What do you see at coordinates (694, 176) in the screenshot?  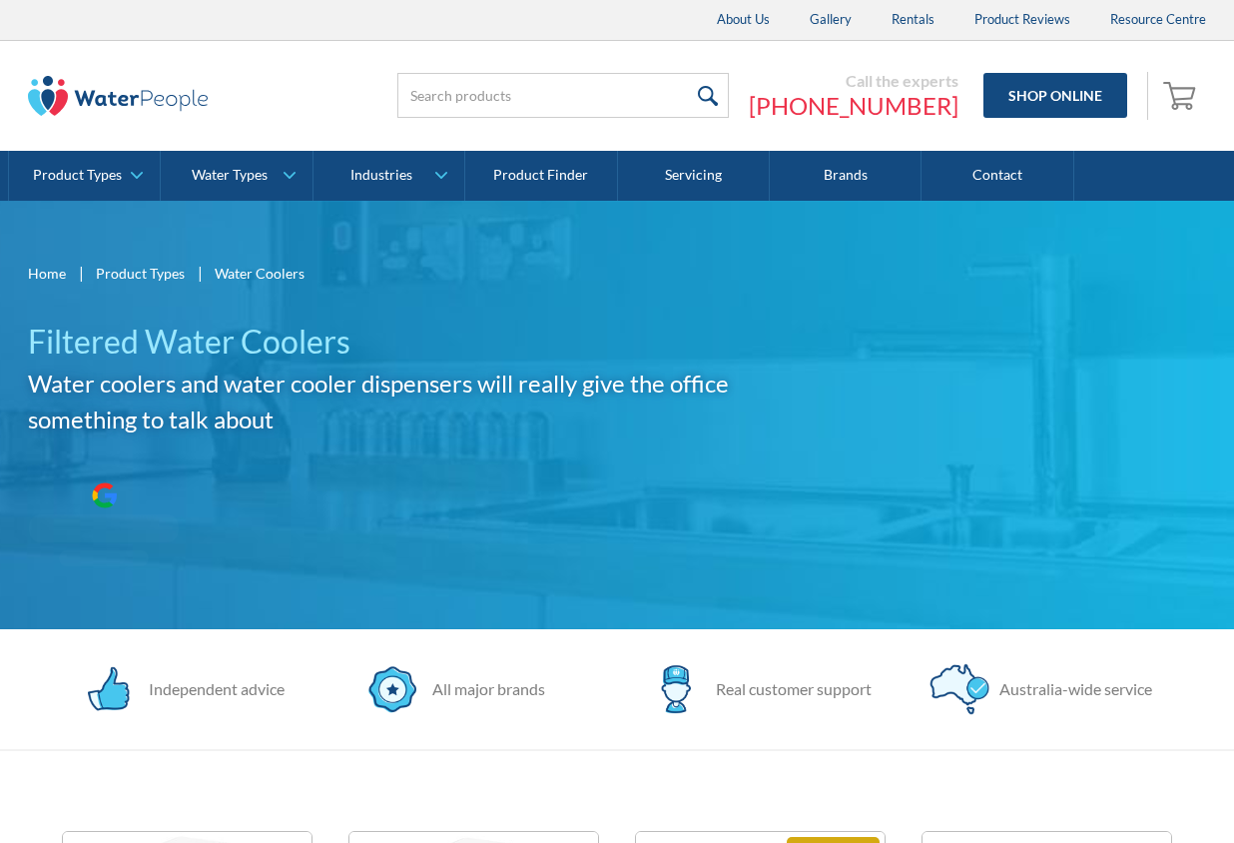 I see `a: Servicing` at bounding box center [694, 176].